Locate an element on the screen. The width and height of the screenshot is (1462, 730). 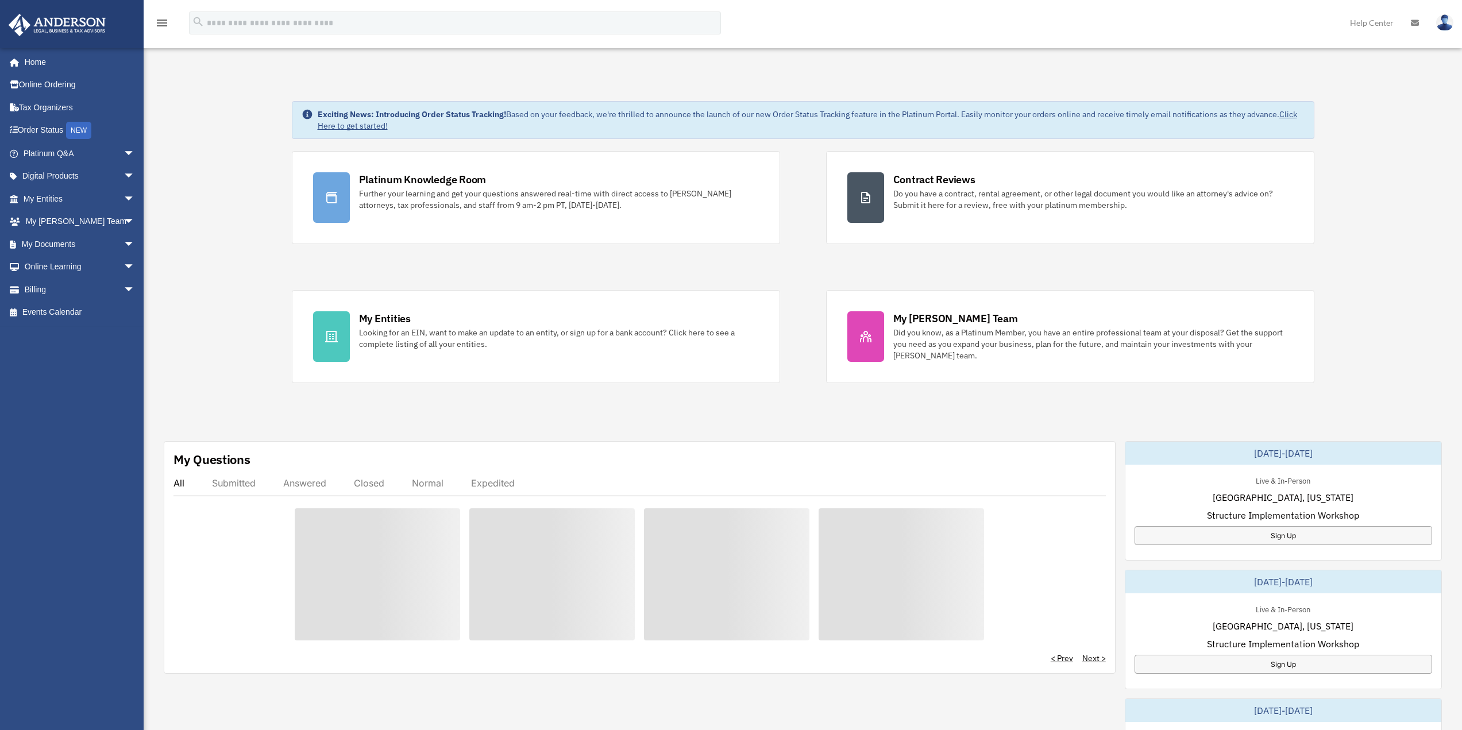
a: Billingarrow_drop_down is located at coordinates (80, 290).